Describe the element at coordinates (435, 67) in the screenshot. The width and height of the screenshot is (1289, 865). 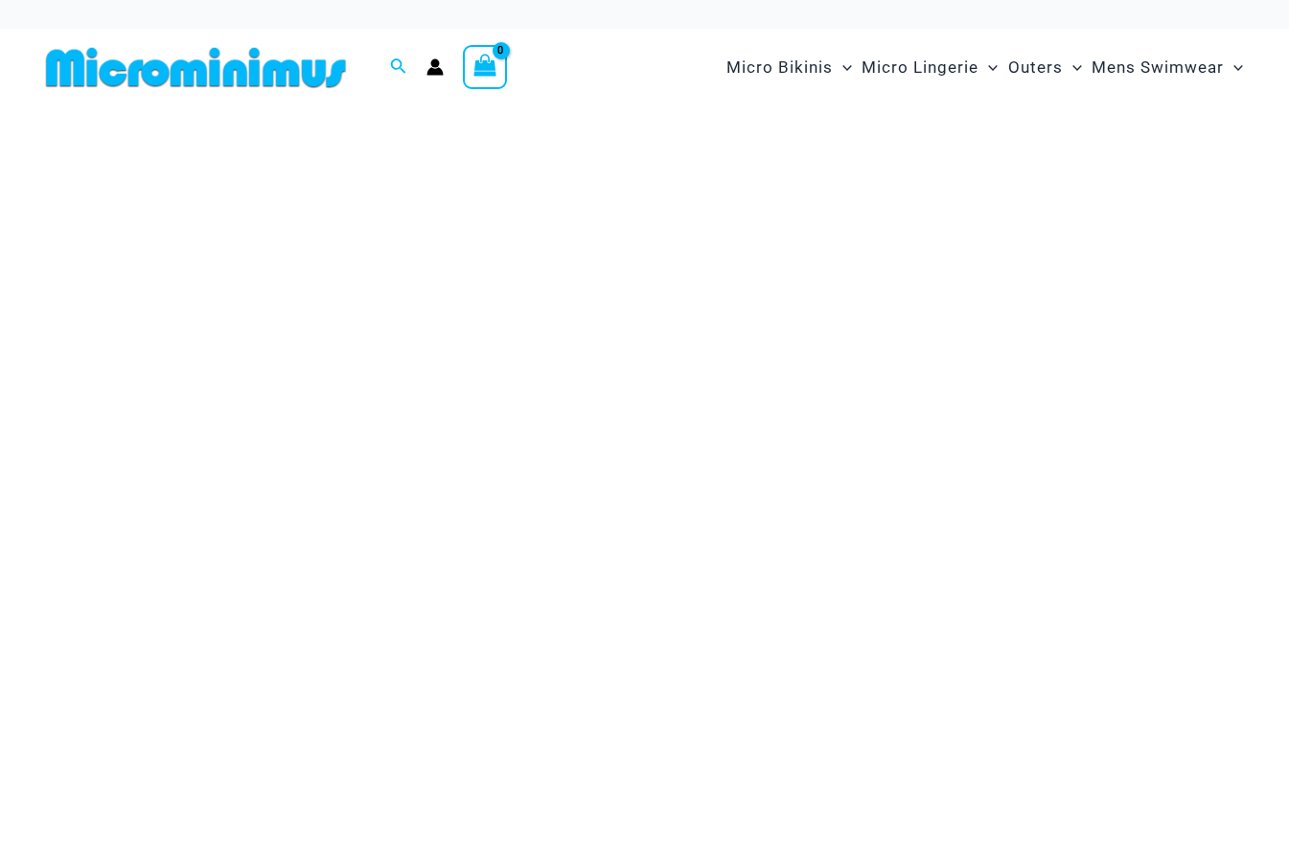
I see `a: Account icon link` at that location.